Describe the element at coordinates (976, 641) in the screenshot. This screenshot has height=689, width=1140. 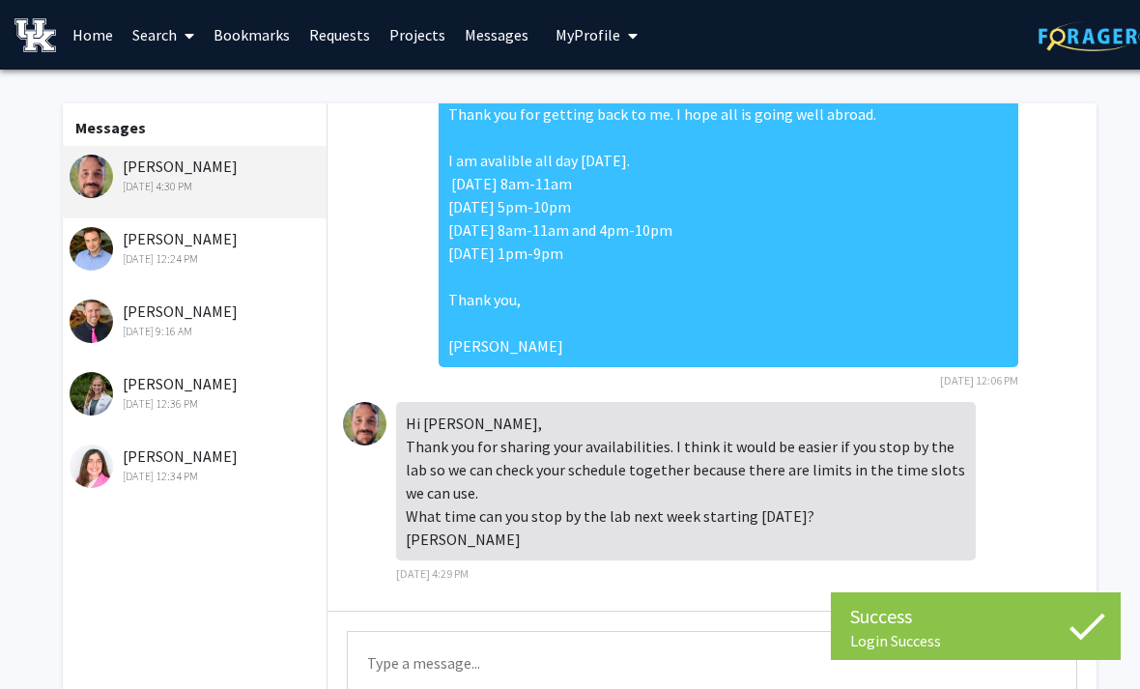
I see `div: Login Success` at that location.